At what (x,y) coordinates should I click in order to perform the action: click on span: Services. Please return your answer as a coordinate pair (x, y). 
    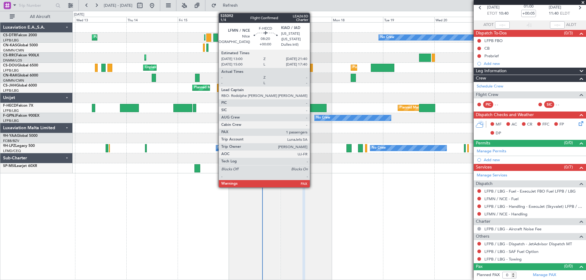
    Looking at the image, I should click on (484, 168).